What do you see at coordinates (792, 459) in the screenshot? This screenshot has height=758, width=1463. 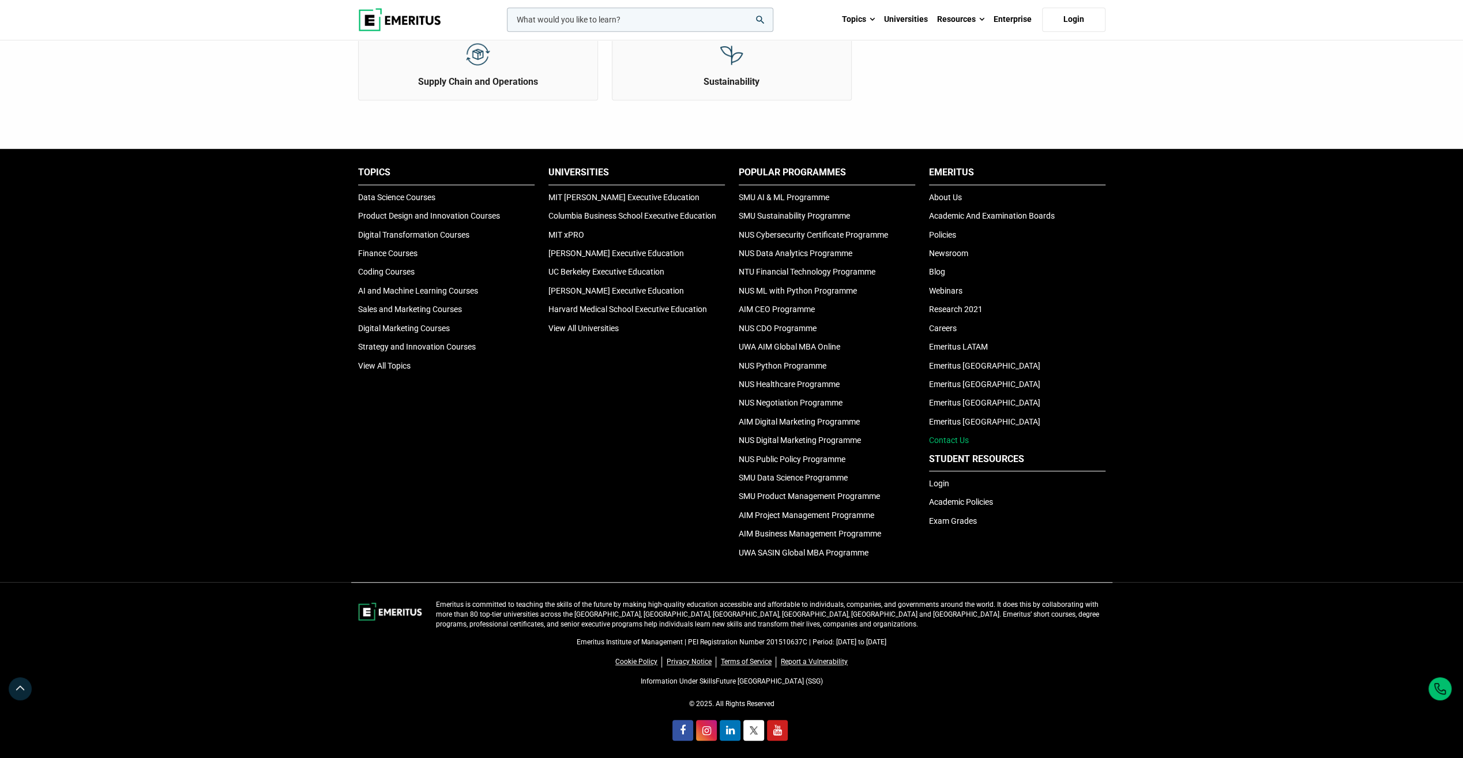 I see `a: NUS Public Policy Programme` at bounding box center [792, 459].